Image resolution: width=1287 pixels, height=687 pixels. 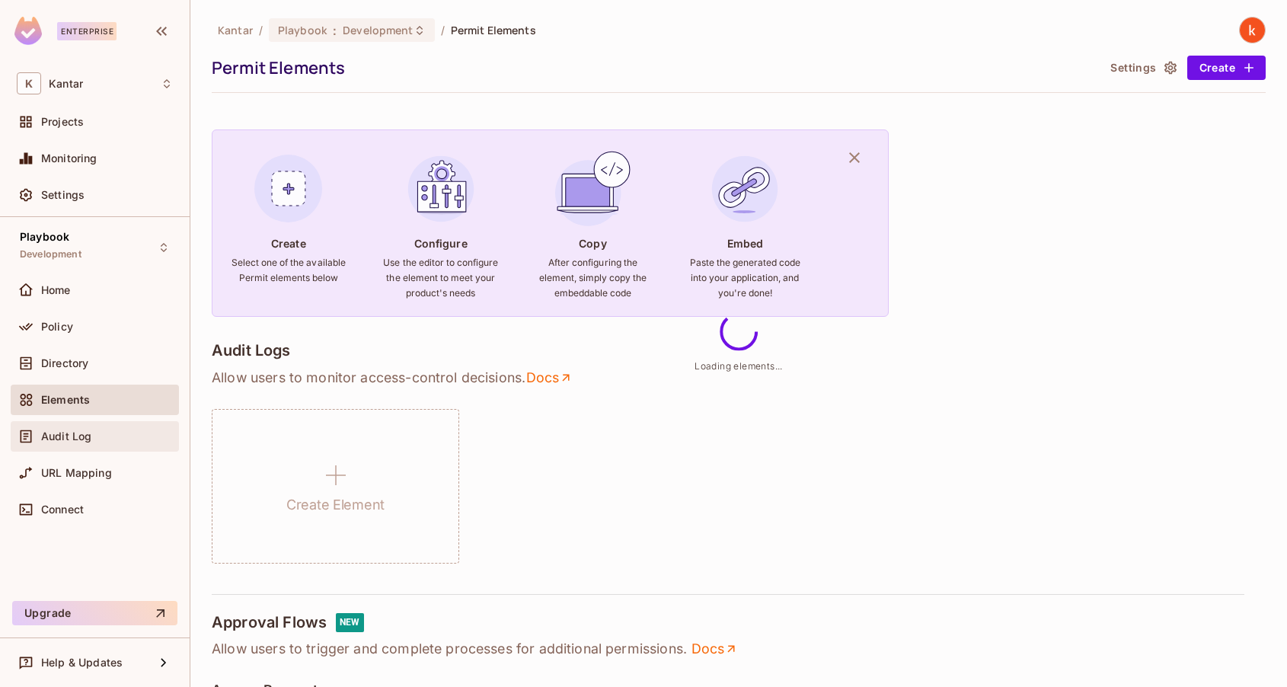 What do you see at coordinates (269, 622) in the screenshot?
I see `h4: Approval Flows` at bounding box center [269, 622].